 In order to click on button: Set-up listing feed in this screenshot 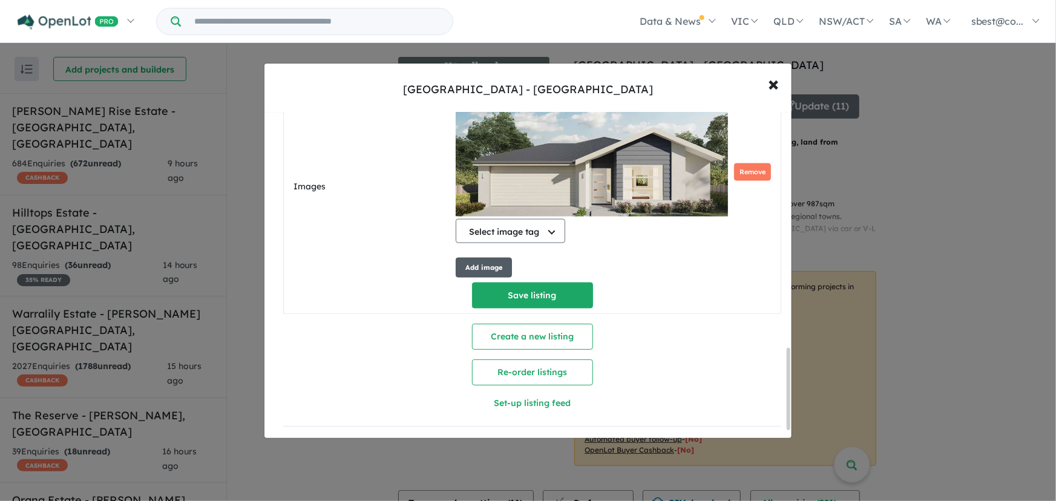, I will do `click(532, 403)`.